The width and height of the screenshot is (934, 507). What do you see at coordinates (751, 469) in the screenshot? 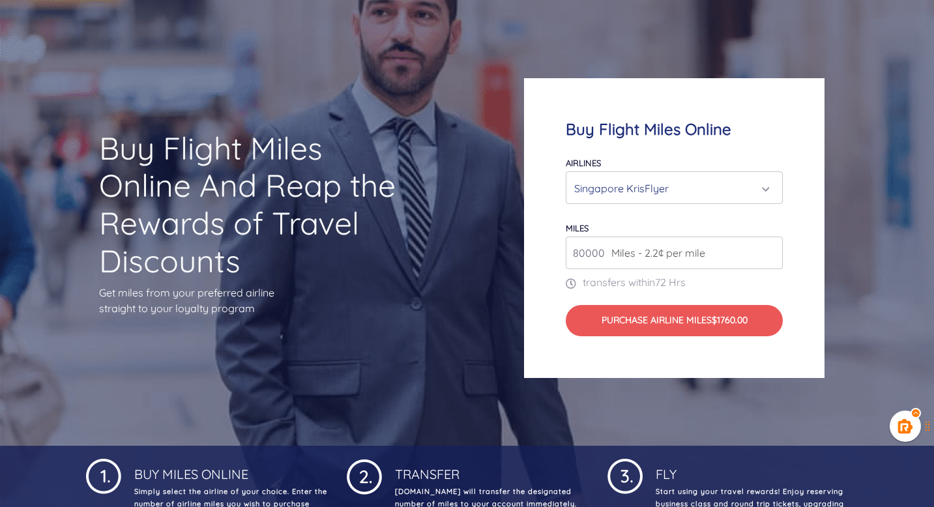
I see `h4: Fly` at bounding box center [751, 469].